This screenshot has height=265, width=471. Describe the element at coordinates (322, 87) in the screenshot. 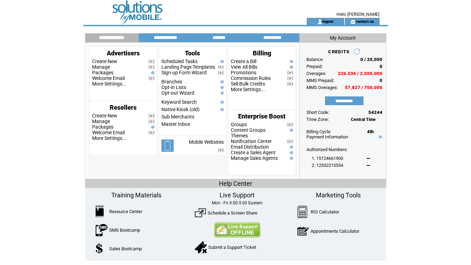

I see `span: MMS Overages:` at that location.